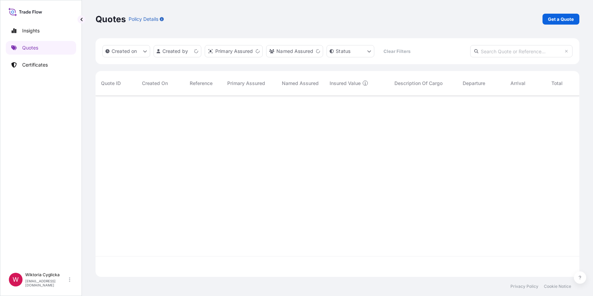 The width and height of the screenshot is (593, 296). I want to click on p: Primary Assured, so click(234, 51).